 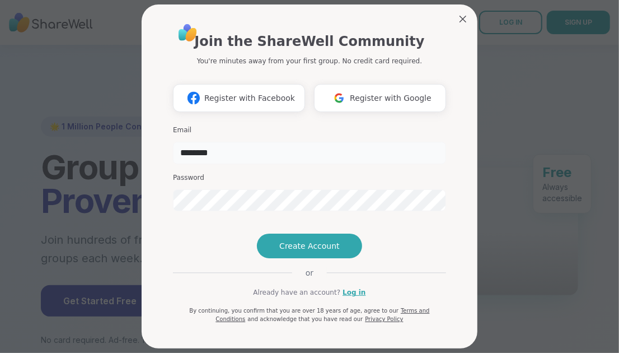 I want to click on a: Terms and Conditions, so click(x=323, y=315).